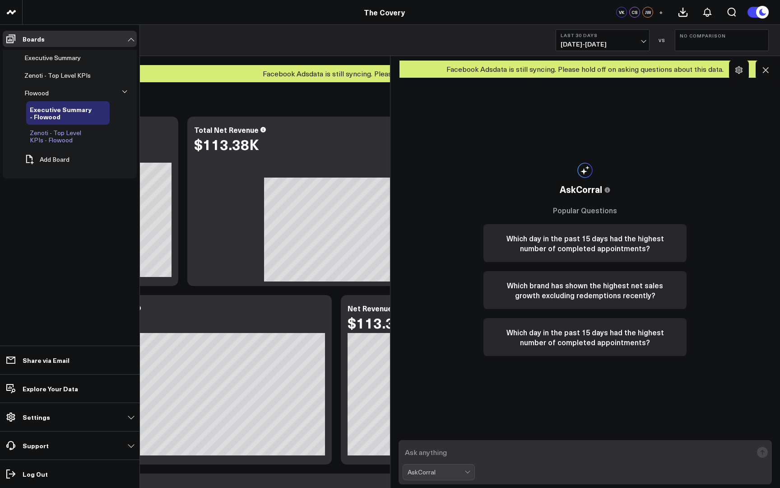 The image size is (780, 488). What do you see at coordinates (226, 130) in the screenshot?
I see `div: Total Net Revenue` at bounding box center [226, 130].